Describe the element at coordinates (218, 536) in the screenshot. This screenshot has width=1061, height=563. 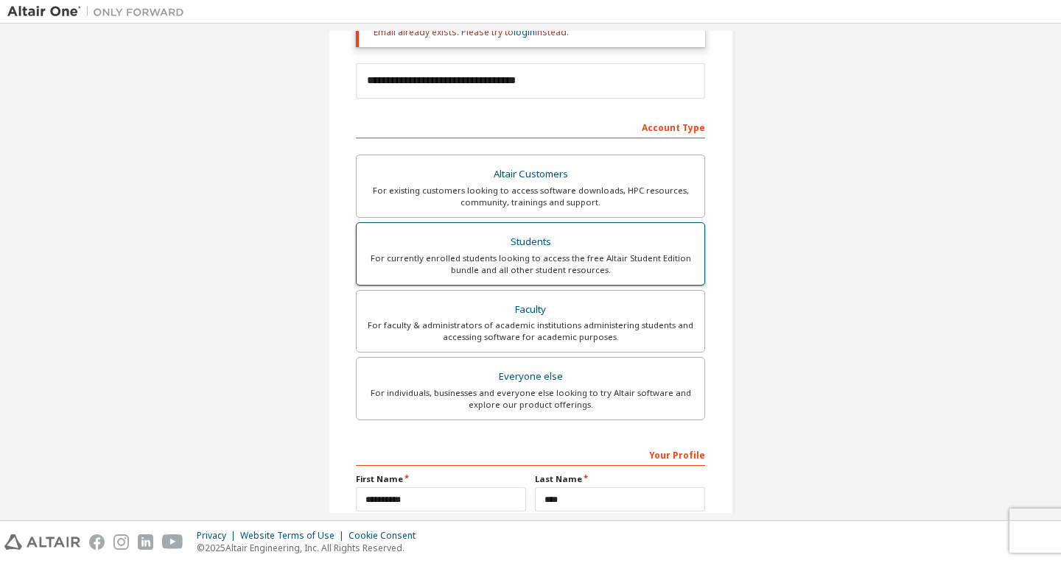
I see `div: Privacy` at that location.